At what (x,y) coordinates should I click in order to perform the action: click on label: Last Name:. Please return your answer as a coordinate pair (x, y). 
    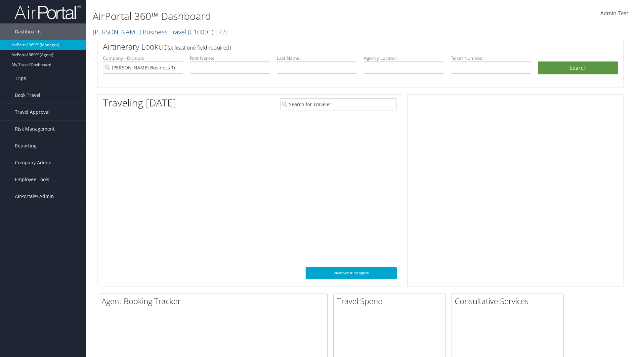
    Looking at the image, I should click on (317, 58).